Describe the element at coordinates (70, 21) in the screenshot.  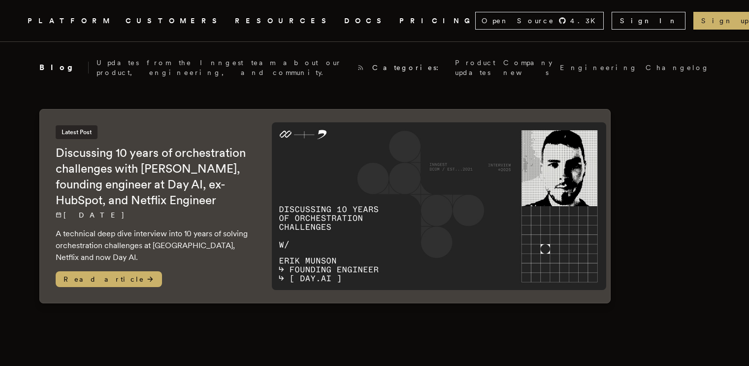
I see `button: PLATFORM` at that location.